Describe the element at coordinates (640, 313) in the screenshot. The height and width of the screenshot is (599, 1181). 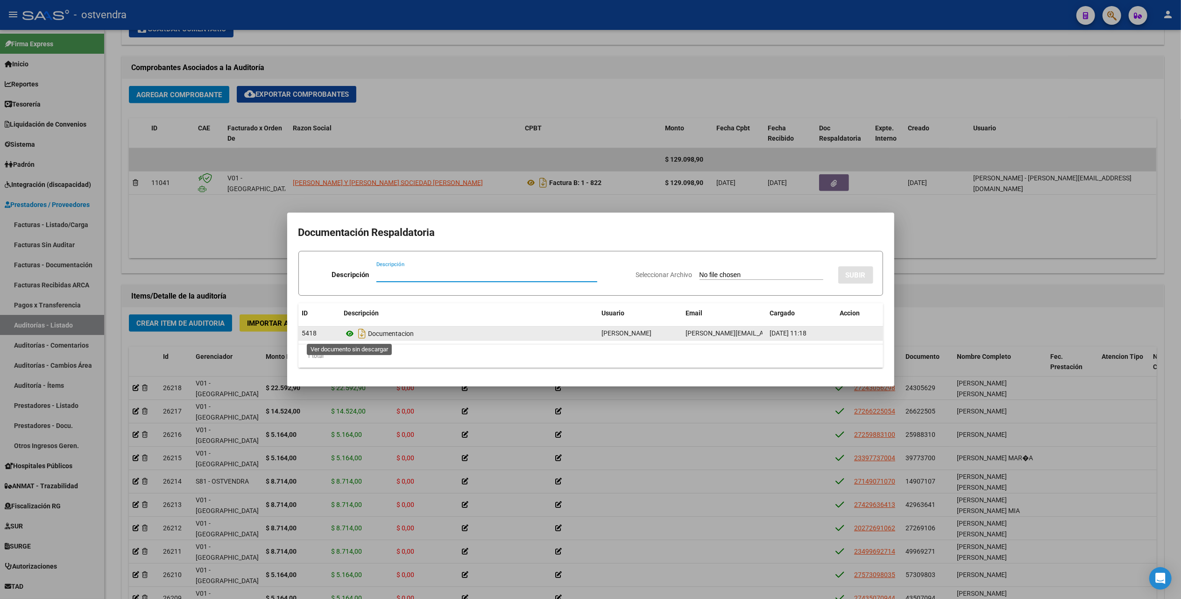
I see `datatable-header-cell: Usuario` at that location.